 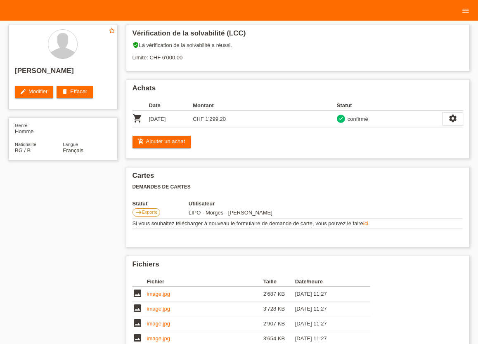 I want to click on th: Fichier, so click(x=205, y=282).